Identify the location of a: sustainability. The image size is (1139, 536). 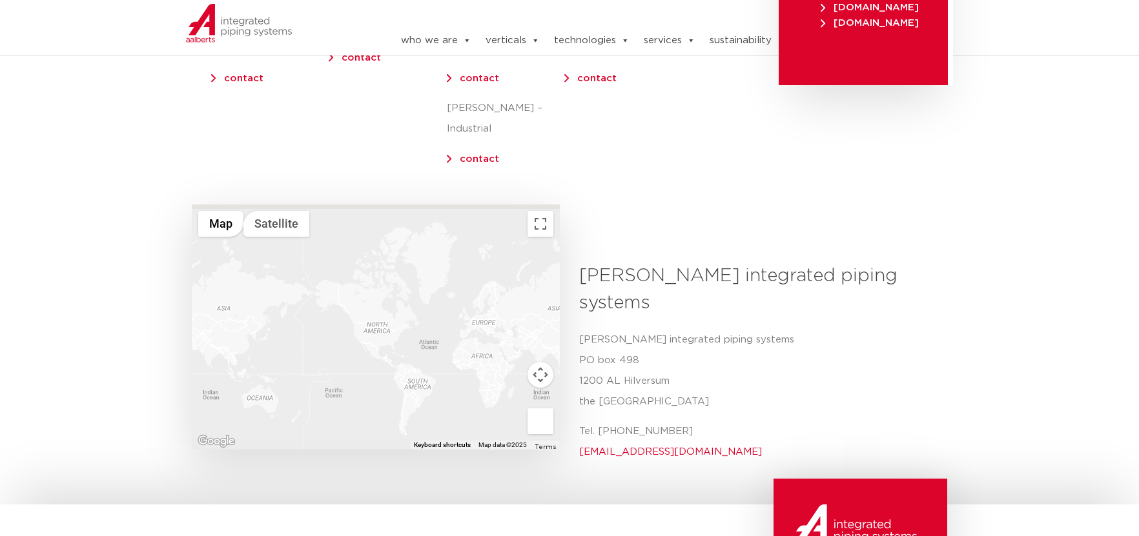
(747, 41).